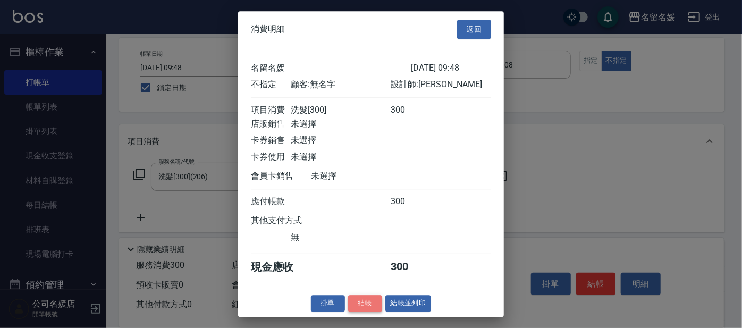 The height and width of the screenshot is (328, 742). What do you see at coordinates (270, 84) in the screenshot?
I see `div: 不指定` at bounding box center [270, 84].